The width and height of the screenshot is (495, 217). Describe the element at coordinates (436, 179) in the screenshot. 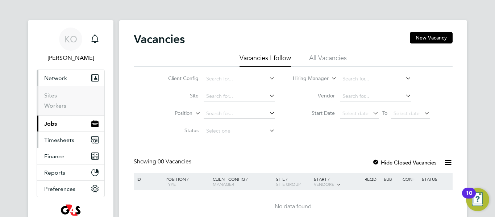

I see `div: Status` at that location.